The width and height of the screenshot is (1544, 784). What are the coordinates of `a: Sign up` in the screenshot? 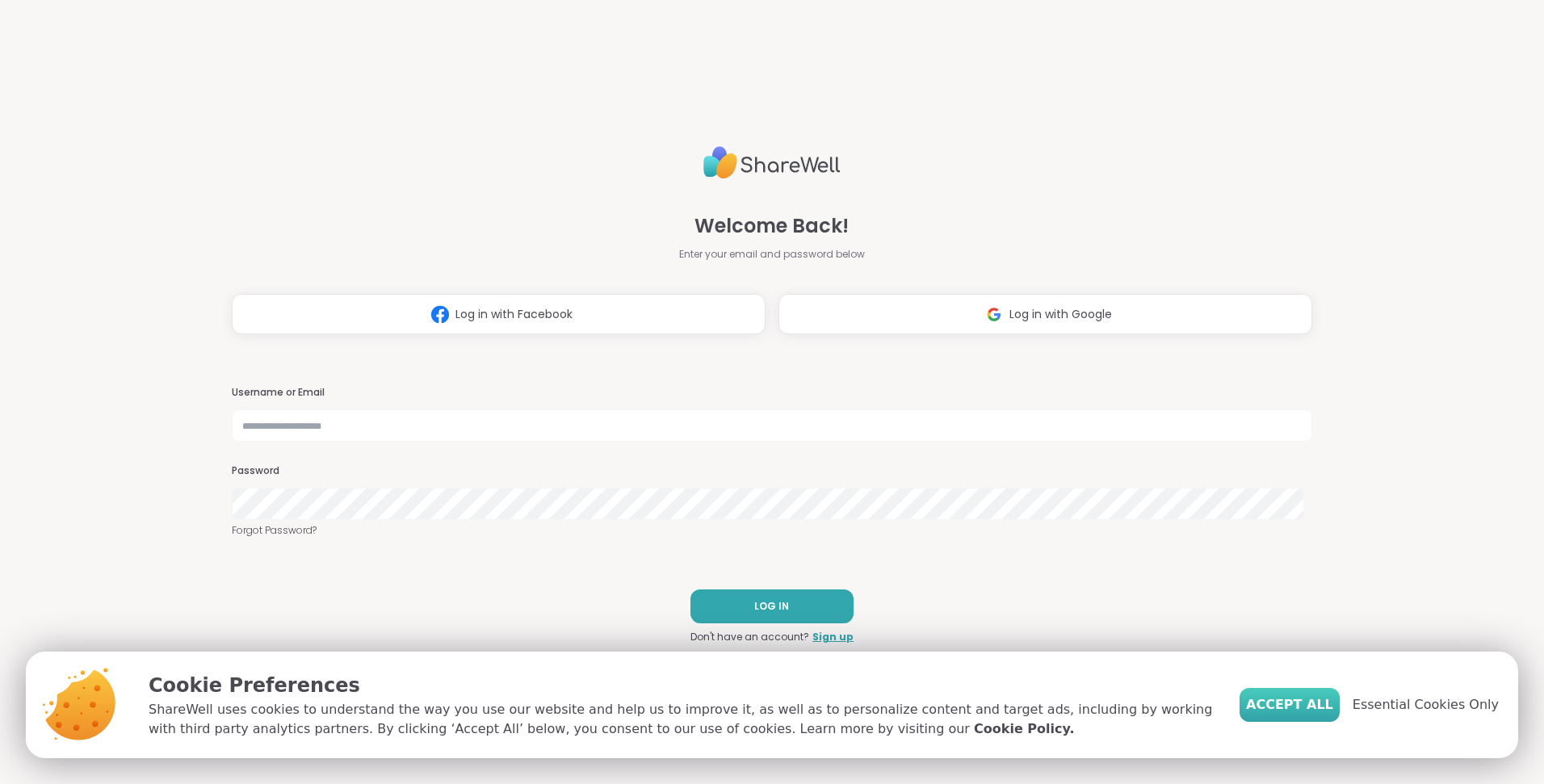 It's located at (833, 637).